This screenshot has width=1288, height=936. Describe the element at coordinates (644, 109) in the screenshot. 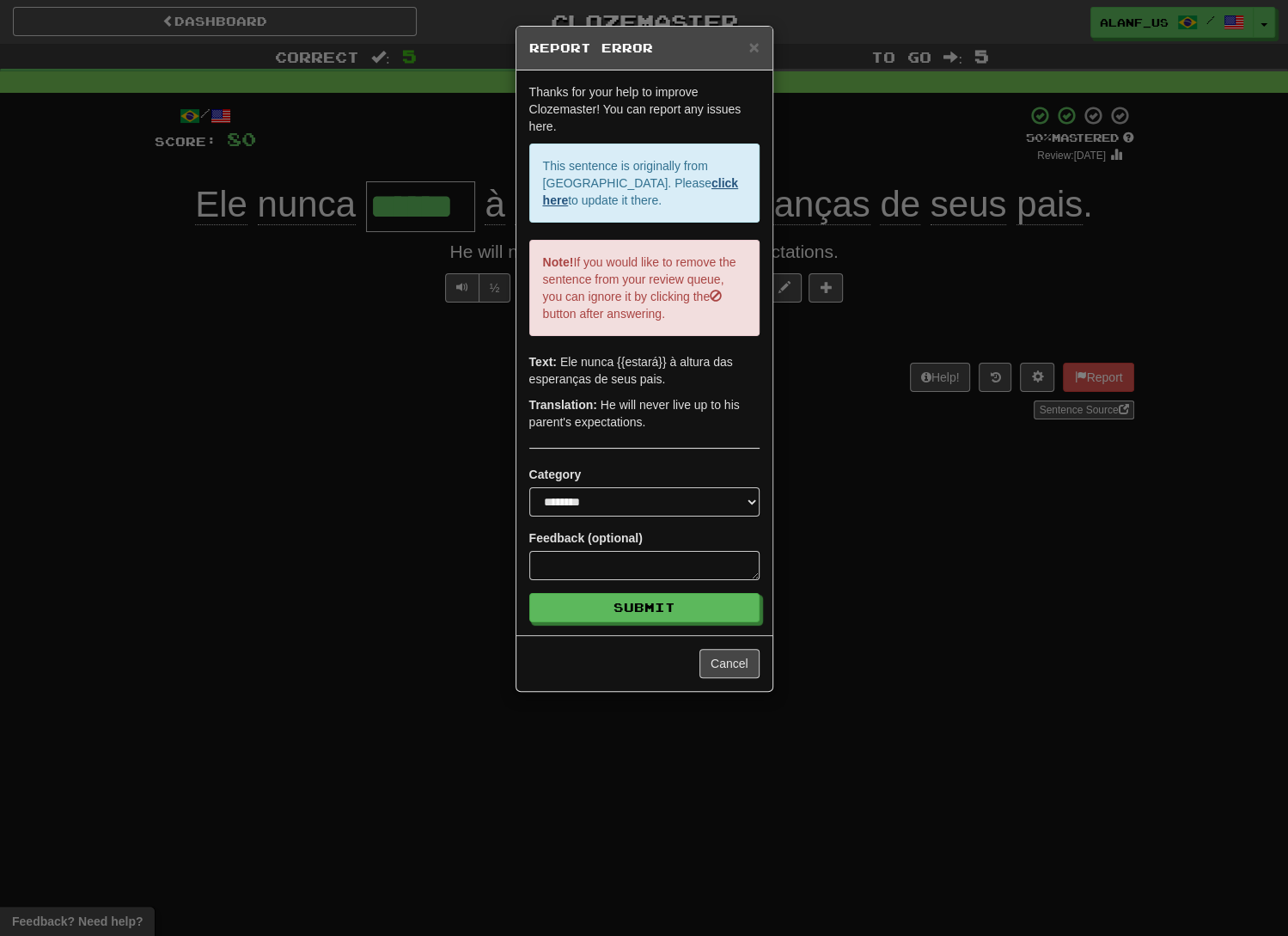

I see `p: Thanks for your help to improve Clozemaster! You can report any issues here.` at that location.